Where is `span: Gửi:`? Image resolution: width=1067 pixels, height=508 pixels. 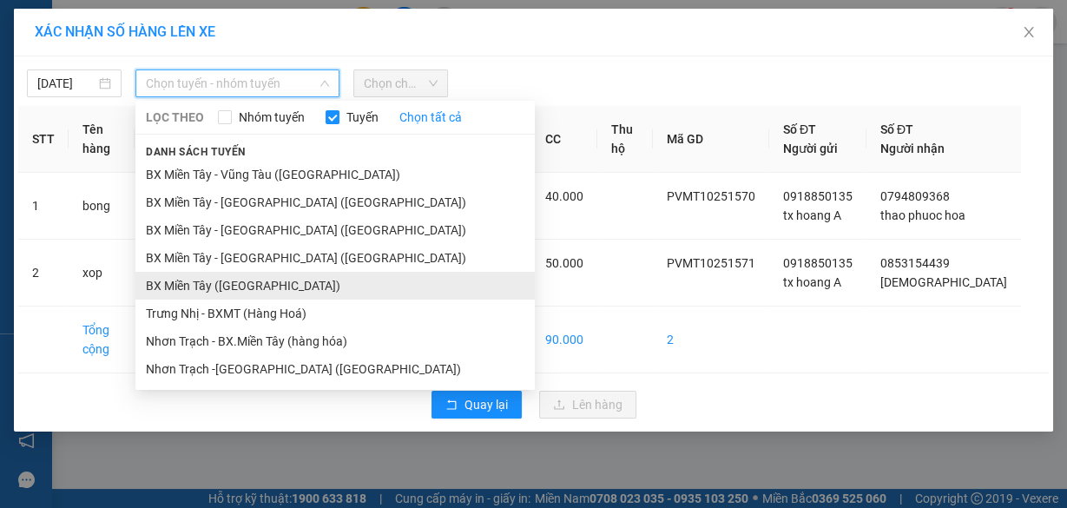 span: Gửi: is located at coordinates (28, 25).